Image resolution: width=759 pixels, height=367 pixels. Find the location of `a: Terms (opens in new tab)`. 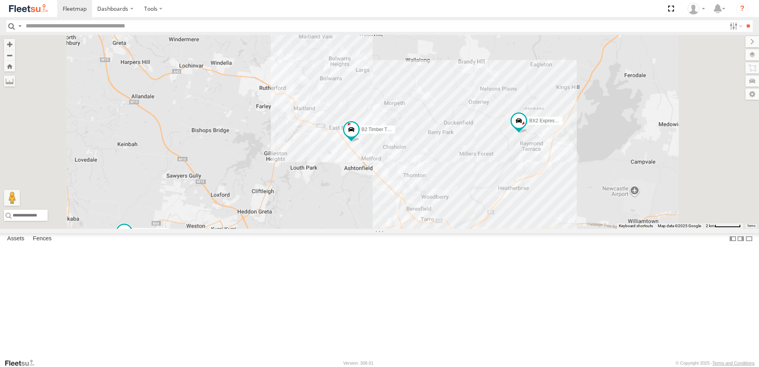

a: Terms (opens in new tab) is located at coordinates (751, 226).